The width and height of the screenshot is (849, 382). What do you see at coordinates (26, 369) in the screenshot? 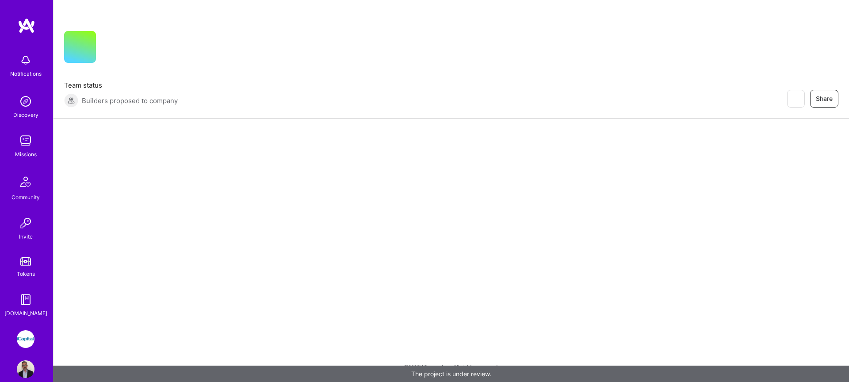
I see `img: User Avatar` at bounding box center [26, 369].